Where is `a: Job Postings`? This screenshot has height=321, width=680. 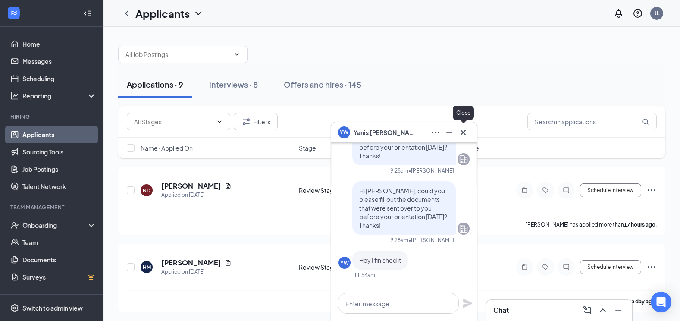
a: Job Postings is located at coordinates (59, 169).